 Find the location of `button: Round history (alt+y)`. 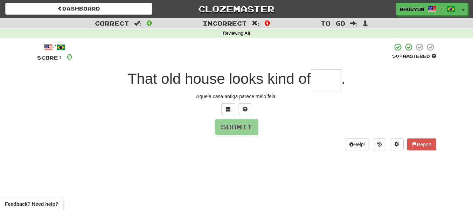

button: Round history (alt+y) is located at coordinates (380, 144).